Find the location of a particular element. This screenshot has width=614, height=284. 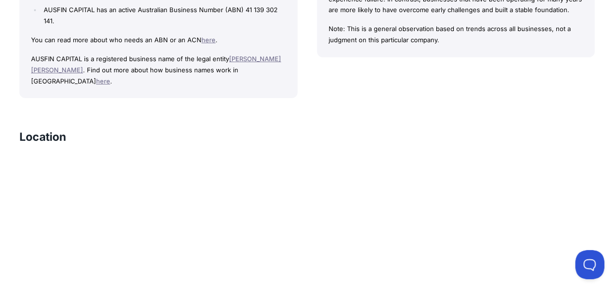

p: You can read more about who needs an ABN or an ACN . is located at coordinates (158, 40).